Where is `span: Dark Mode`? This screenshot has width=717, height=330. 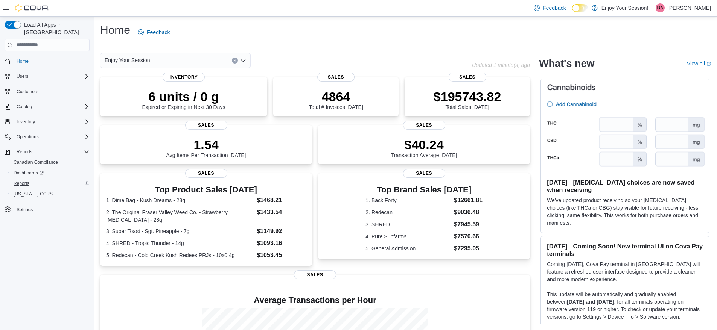
span: Dark Mode is located at coordinates (572, 12).